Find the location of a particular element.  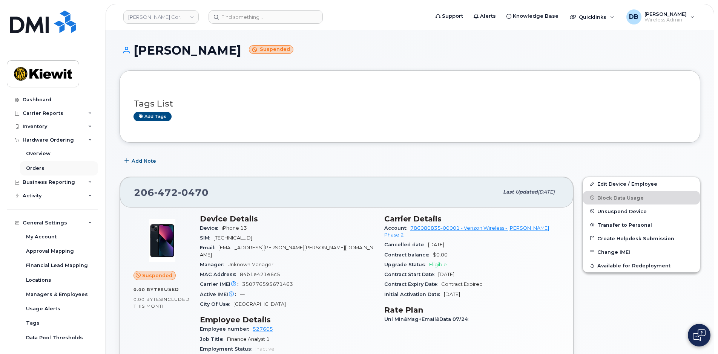

span: Email is located at coordinates (209, 248).